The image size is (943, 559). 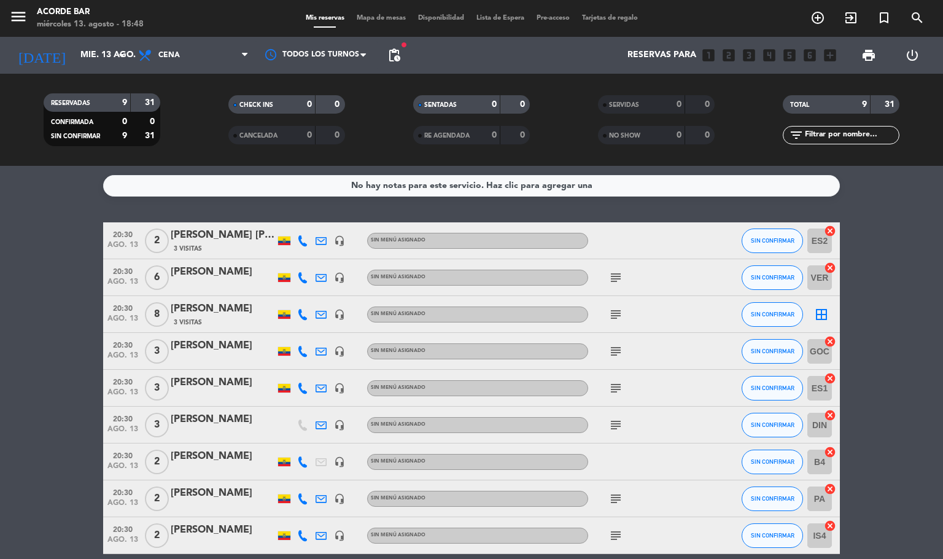 I want to click on div: LOG OUT, so click(x=912, y=55).